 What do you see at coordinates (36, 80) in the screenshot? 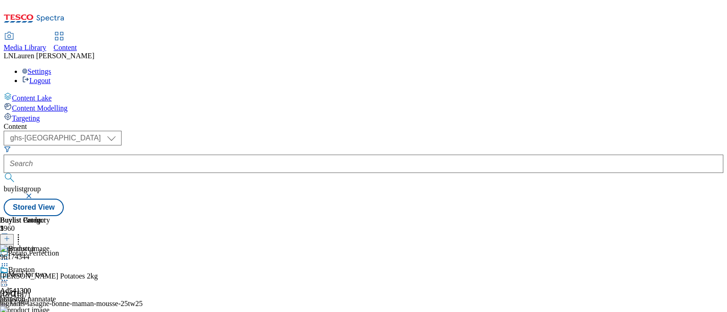
I see `a: Logout` at bounding box center [36, 80].